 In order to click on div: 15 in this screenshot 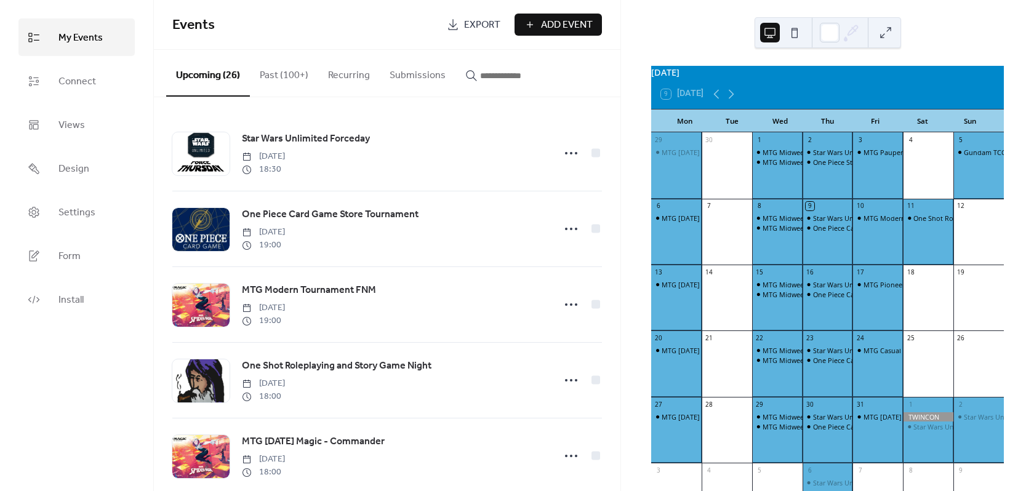, I will do `click(760, 272)`.